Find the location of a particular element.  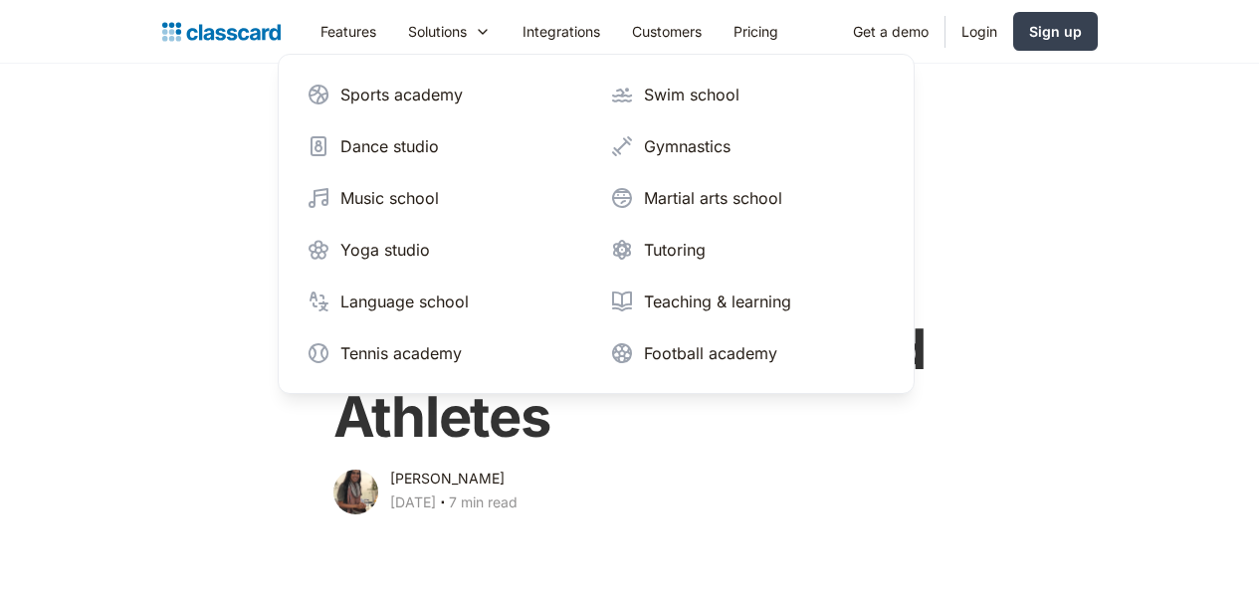

a: Dance studio is located at coordinates (444, 146).